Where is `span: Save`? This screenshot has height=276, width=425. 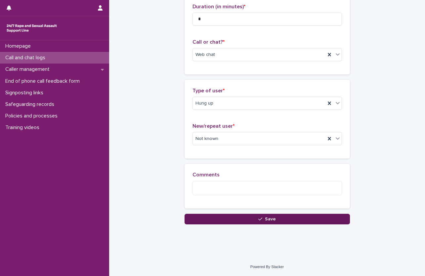 span: Save is located at coordinates (270, 219).